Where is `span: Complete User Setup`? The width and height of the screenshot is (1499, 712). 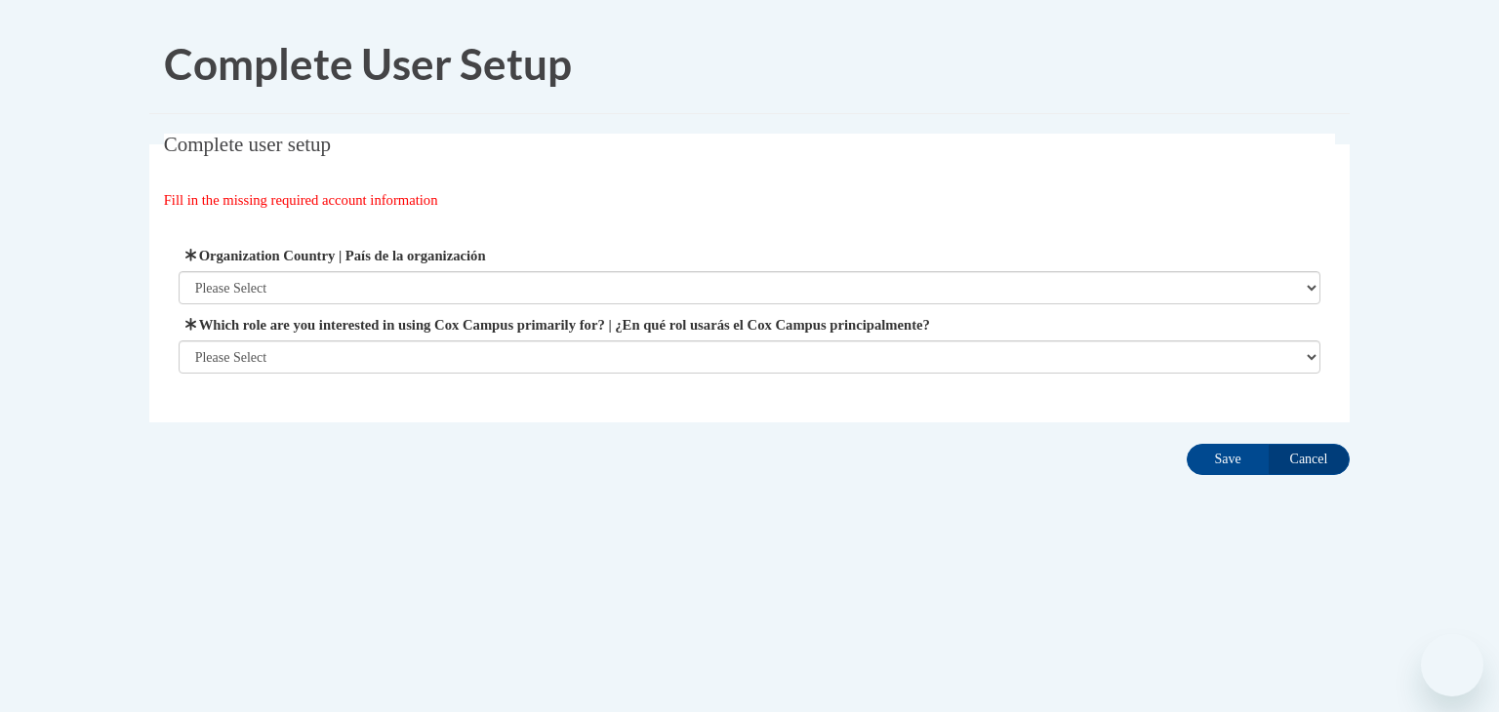 span: Complete User Setup is located at coordinates (368, 63).